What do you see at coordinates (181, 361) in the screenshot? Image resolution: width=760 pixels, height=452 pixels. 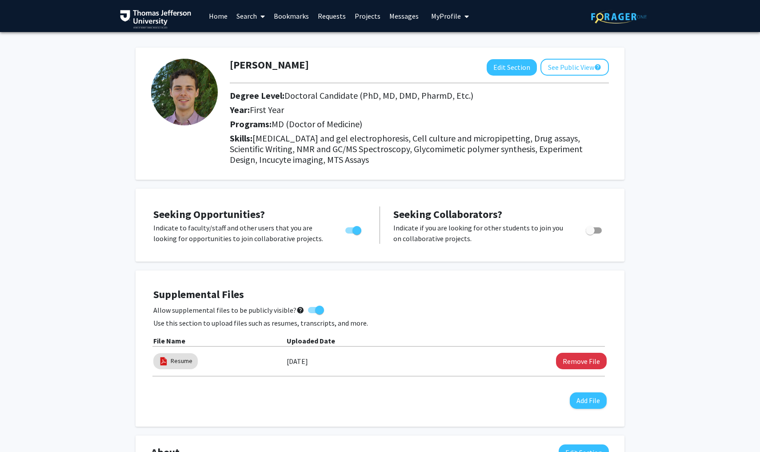 I see `a: Resume` at bounding box center [181, 361].